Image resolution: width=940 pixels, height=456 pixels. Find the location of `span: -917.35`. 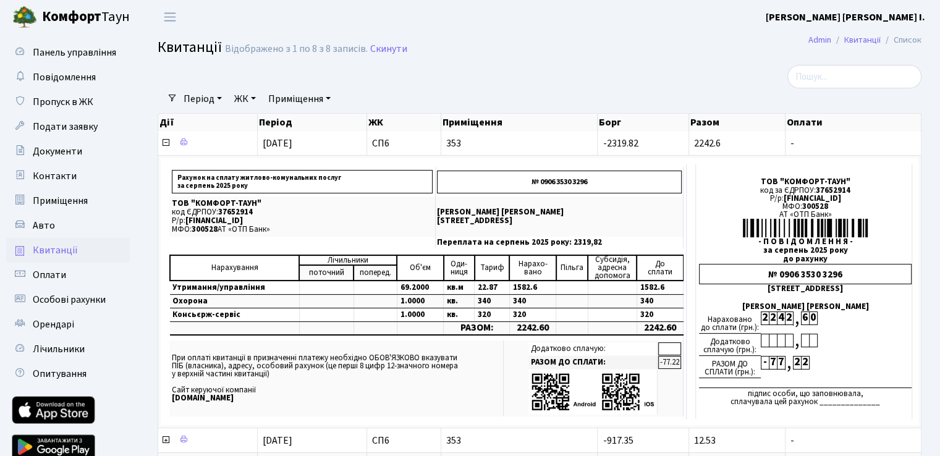

span: -917.35 is located at coordinates (618, 441).